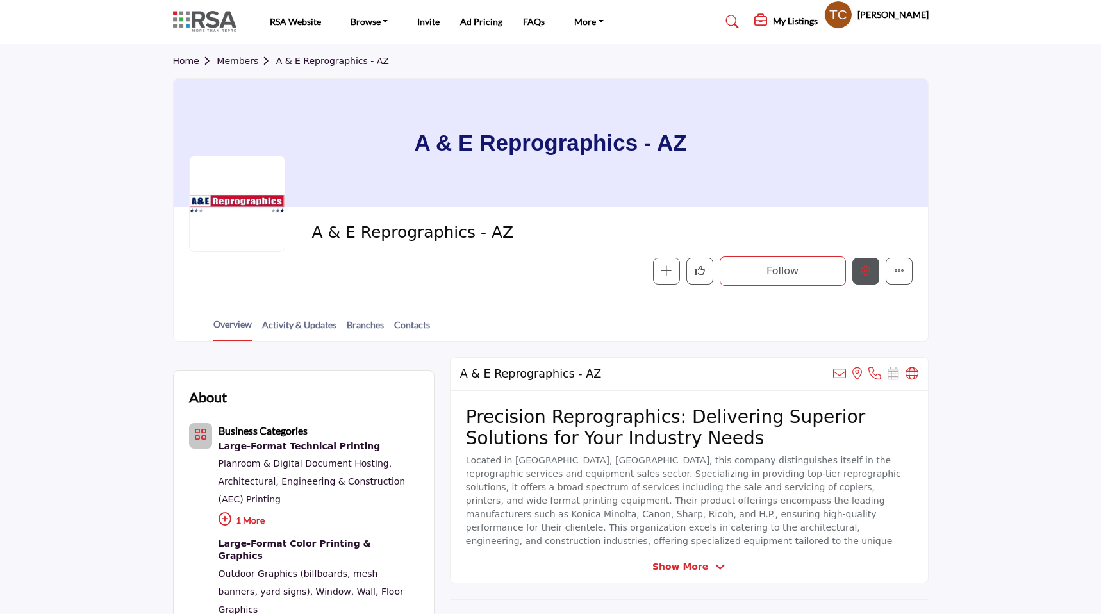 This screenshot has width=1101, height=614. Describe the element at coordinates (481, 21) in the screenshot. I see `a: Ad Pricing` at that location.